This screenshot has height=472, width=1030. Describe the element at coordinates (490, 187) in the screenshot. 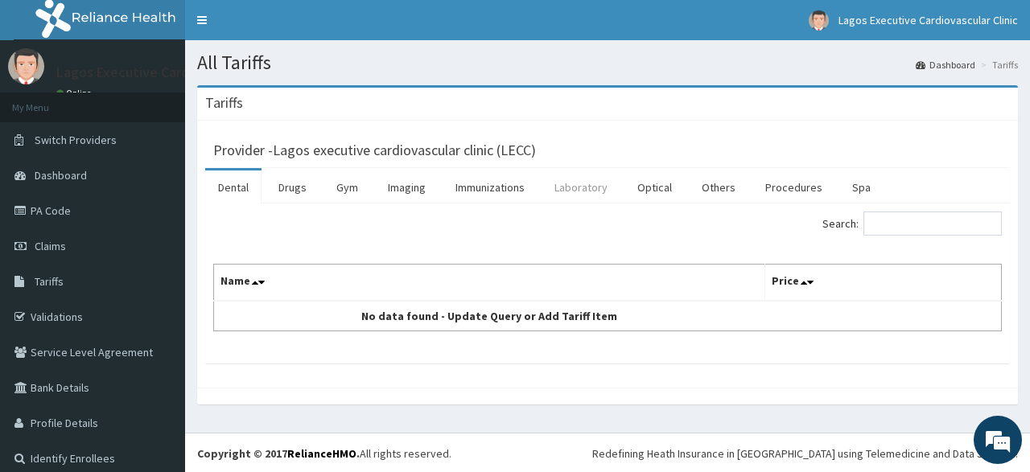

I see `a: Immunizations` at that location.